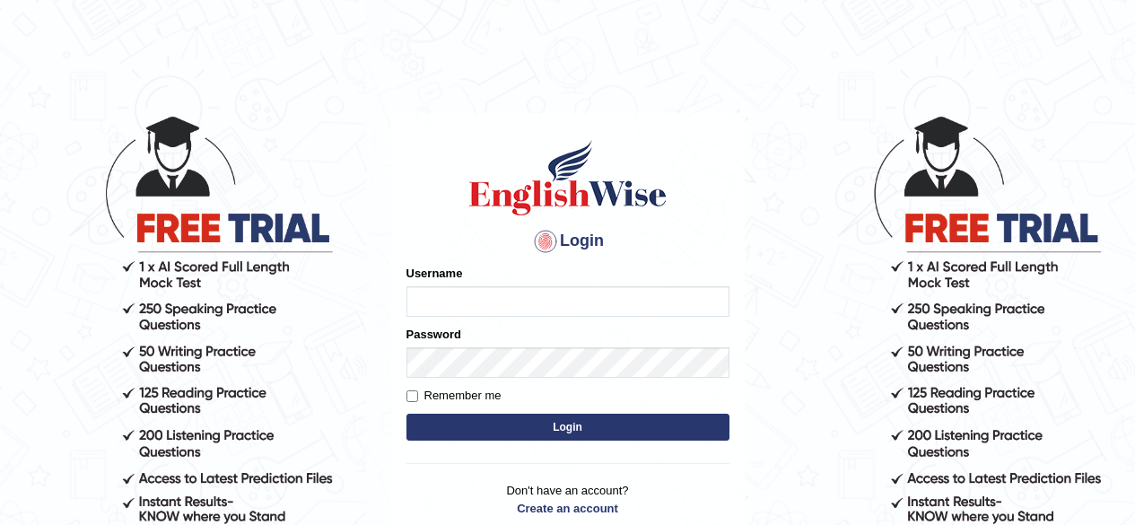  What do you see at coordinates (568, 178) in the screenshot?
I see `img: Logo of English Wise sign in for intelligent practice with AI` at bounding box center [568, 178].